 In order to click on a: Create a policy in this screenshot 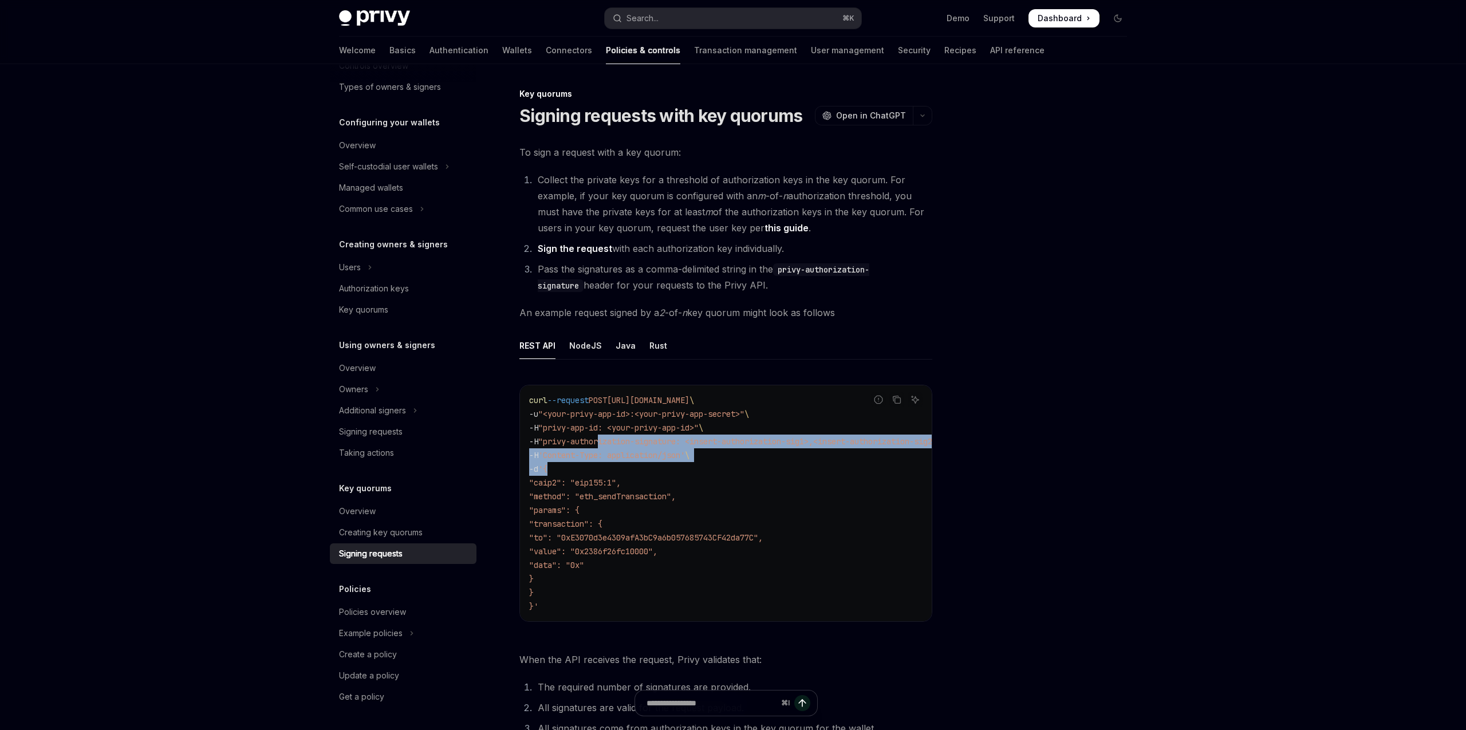, I will do `click(403, 655)`.